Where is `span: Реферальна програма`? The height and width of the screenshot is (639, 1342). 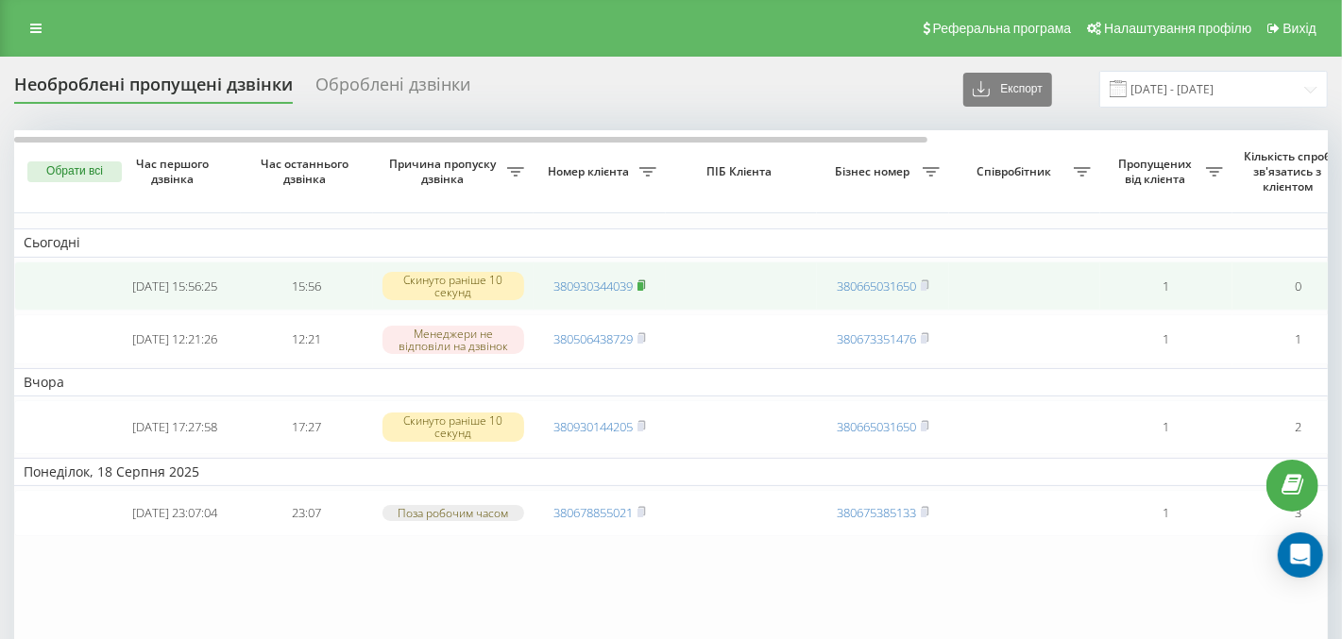
span: Реферальна програма is located at coordinates (1002, 28).